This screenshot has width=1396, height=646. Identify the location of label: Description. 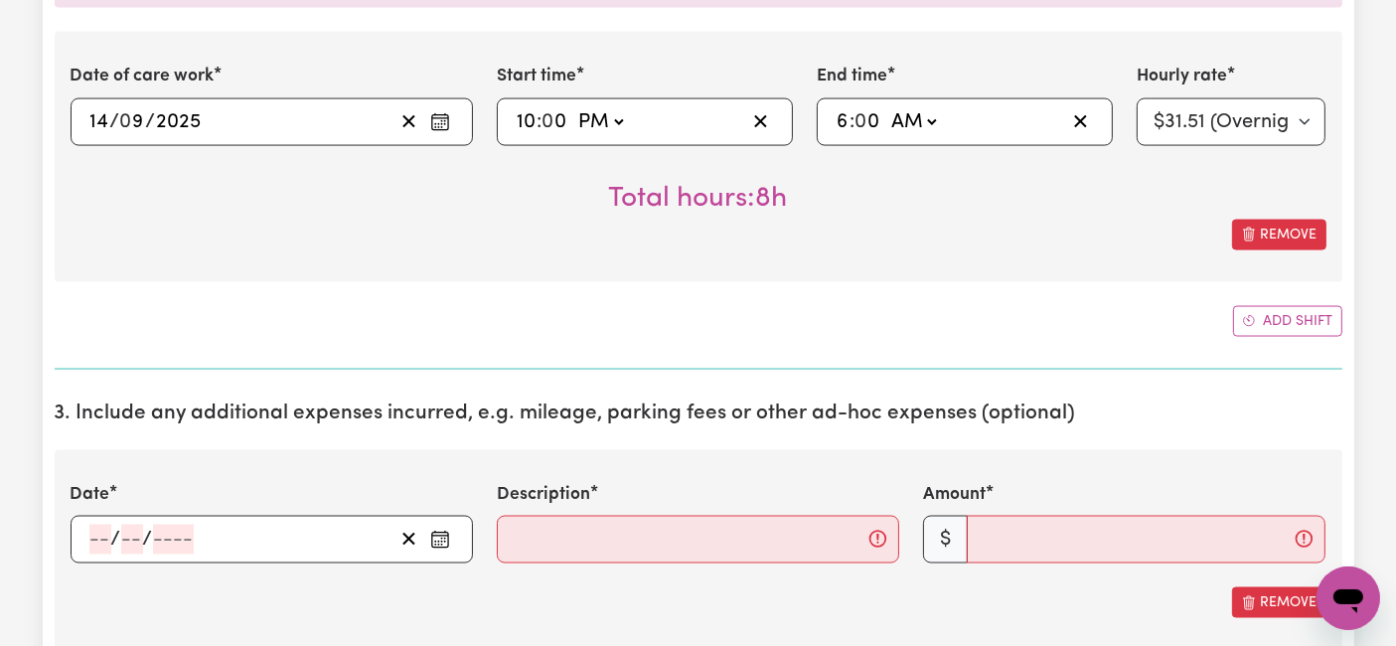
(544, 495).